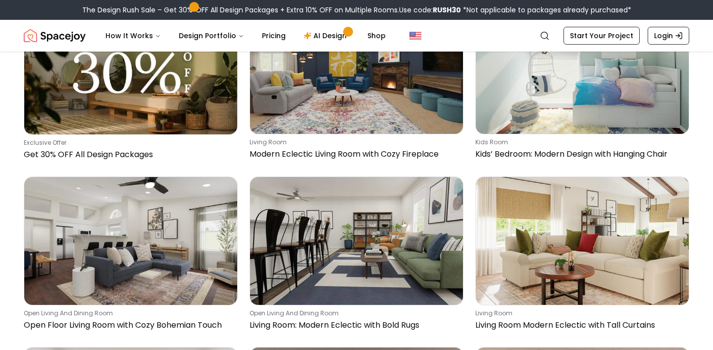  I want to click on b: RUSH30, so click(447, 10).